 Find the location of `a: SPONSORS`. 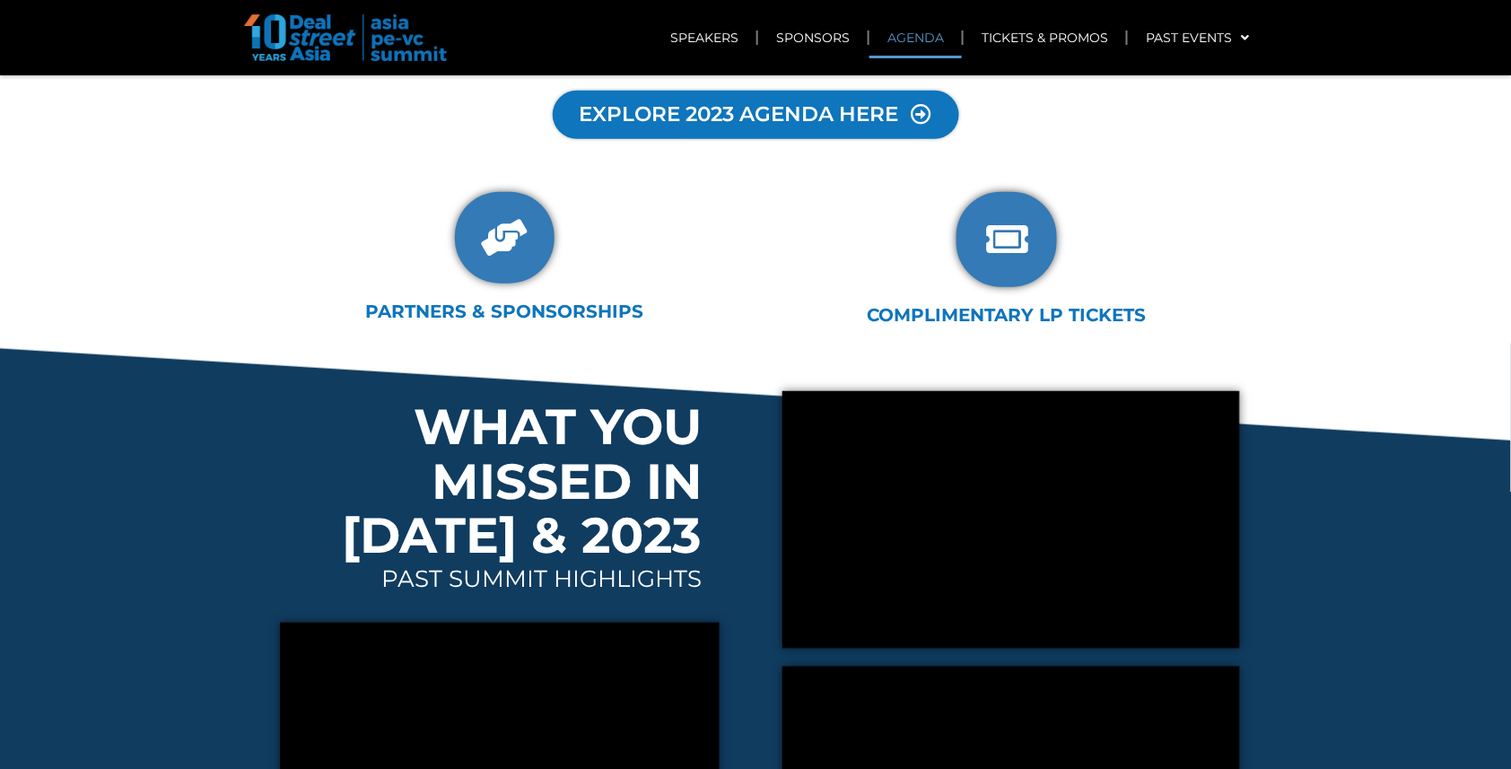

a: SPONSORS is located at coordinates (813, 38).